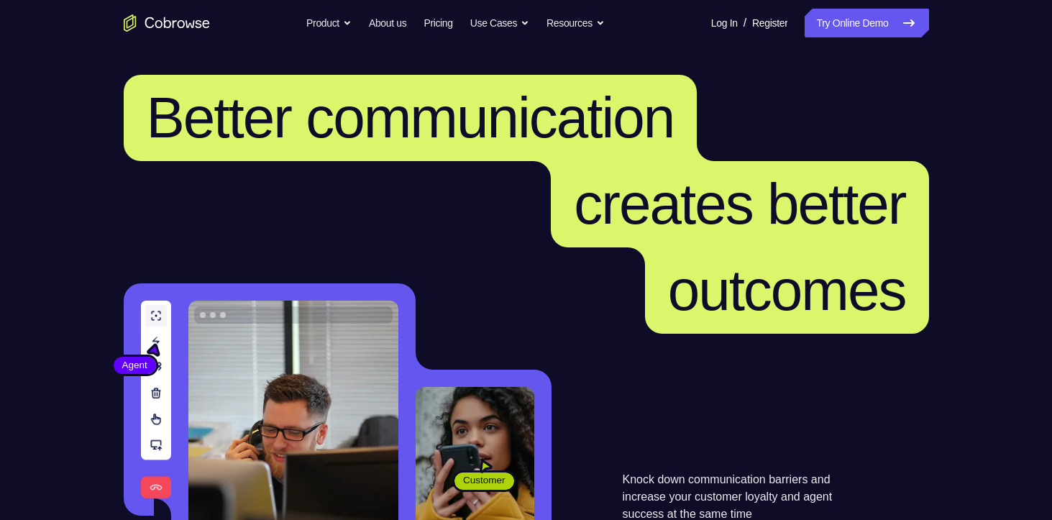 The height and width of the screenshot is (520, 1052). What do you see at coordinates (866, 23) in the screenshot?
I see `a: Try Online Demo` at bounding box center [866, 23].